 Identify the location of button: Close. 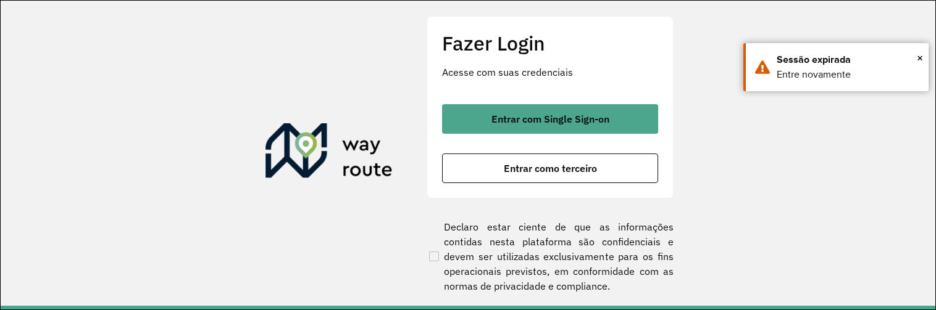
(920, 58).